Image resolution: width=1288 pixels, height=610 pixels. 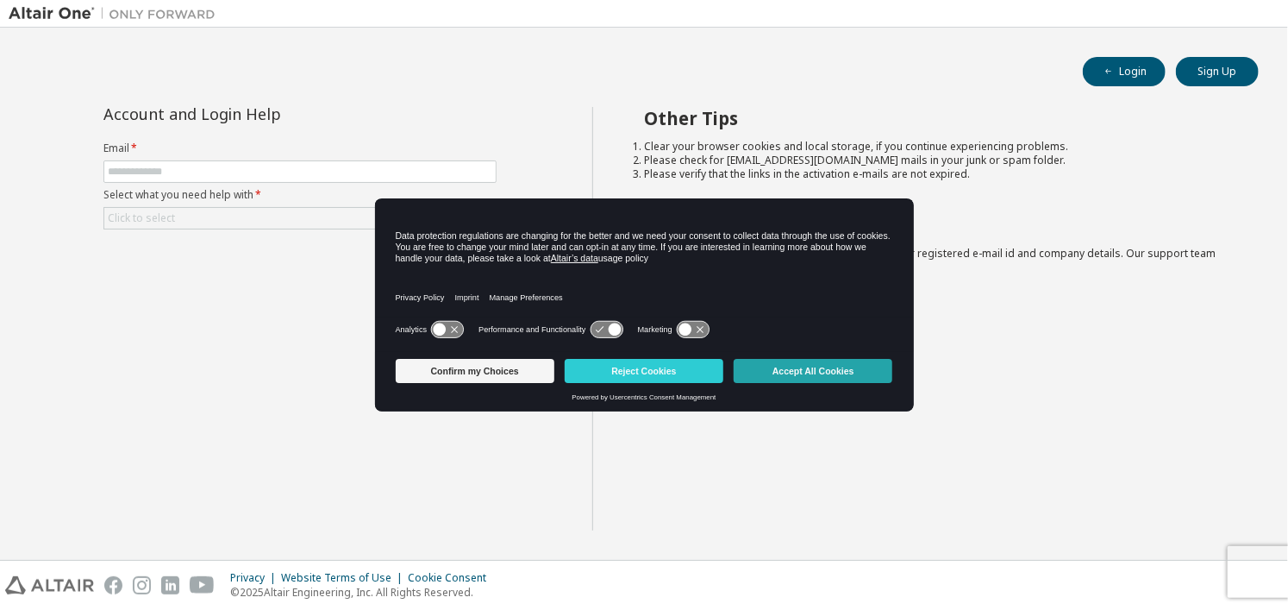 What do you see at coordinates (300, 148) in the screenshot?
I see `label: Email` at bounding box center [300, 148].